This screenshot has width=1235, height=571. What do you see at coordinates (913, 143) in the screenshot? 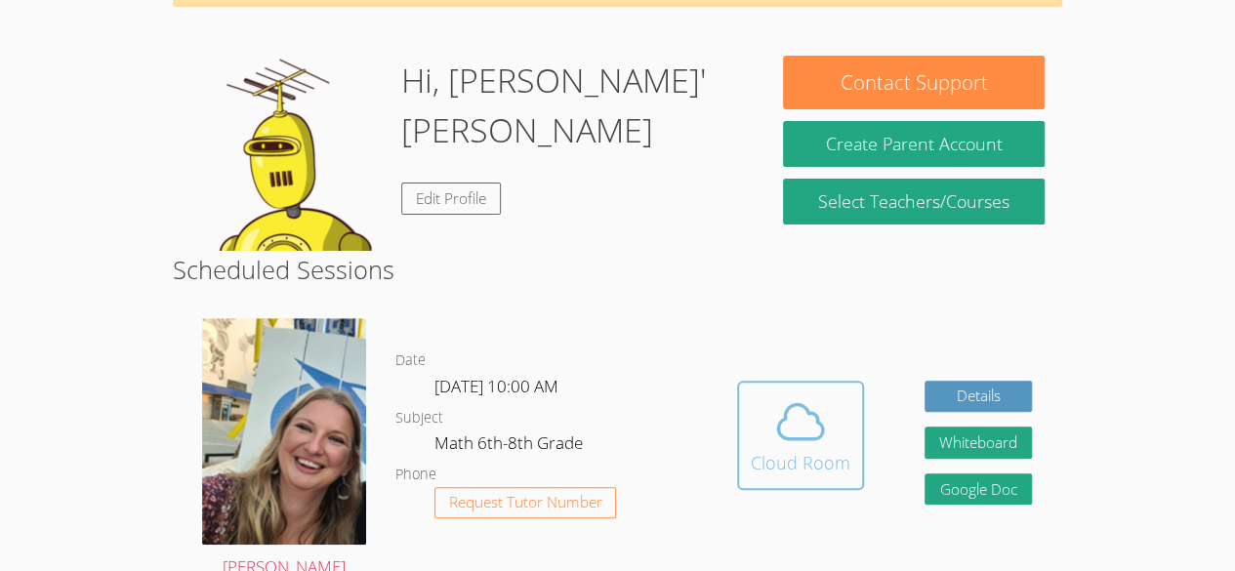
I see `button: Create Parent Account` at bounding box center [913, 143].